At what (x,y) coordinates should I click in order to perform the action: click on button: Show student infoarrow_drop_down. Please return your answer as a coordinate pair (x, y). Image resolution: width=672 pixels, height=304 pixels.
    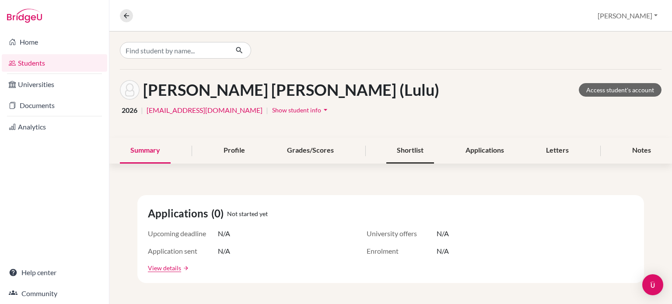
    Looking at the image, I should click on (301, 110).